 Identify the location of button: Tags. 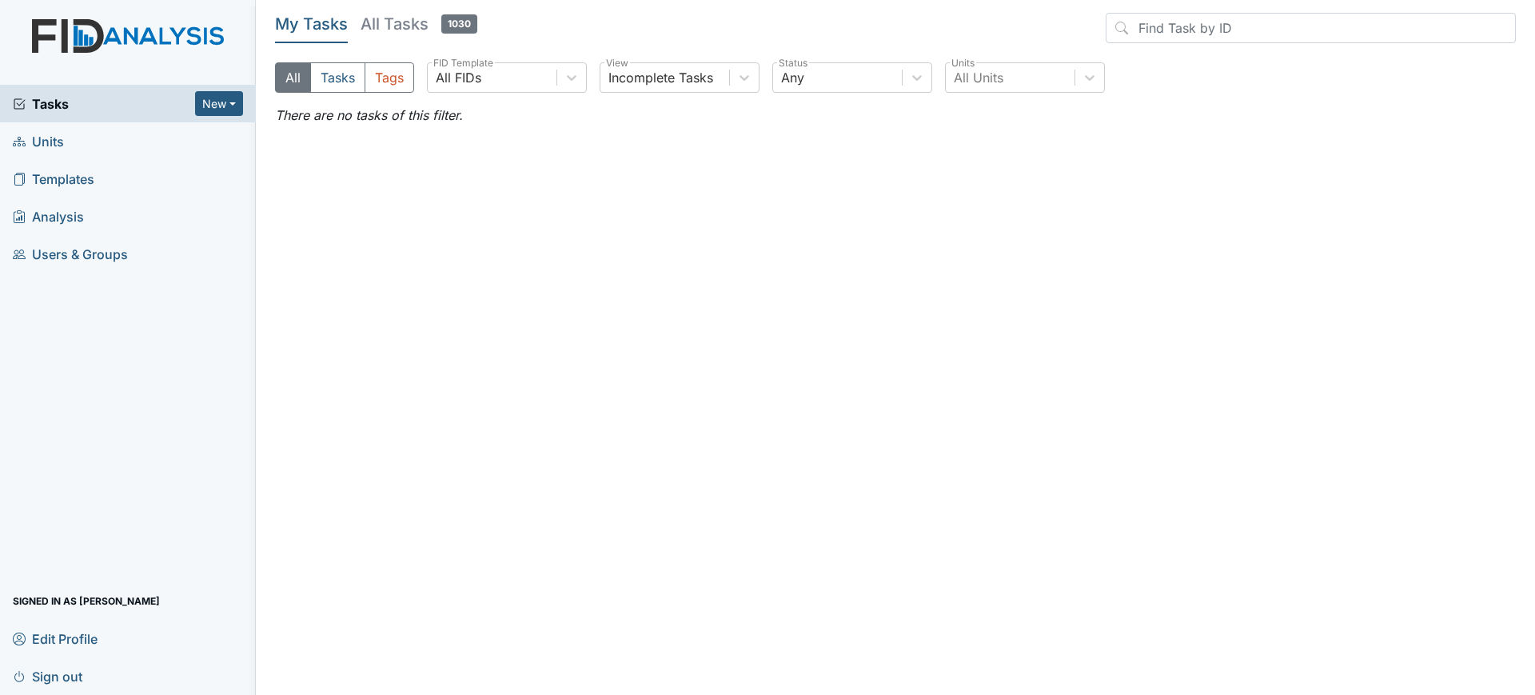
(389, 78).